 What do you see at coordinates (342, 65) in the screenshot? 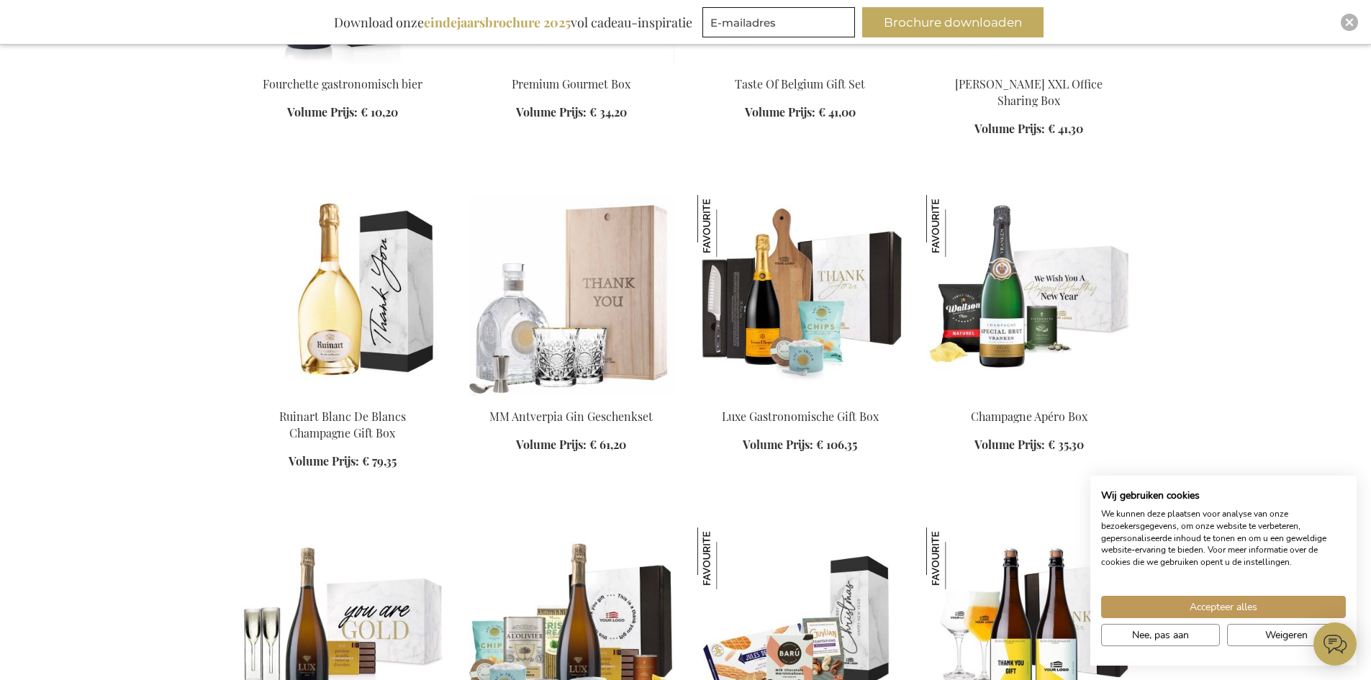
I see `a: Fourchette beer 75 cl` at bounding box center [342, 65].